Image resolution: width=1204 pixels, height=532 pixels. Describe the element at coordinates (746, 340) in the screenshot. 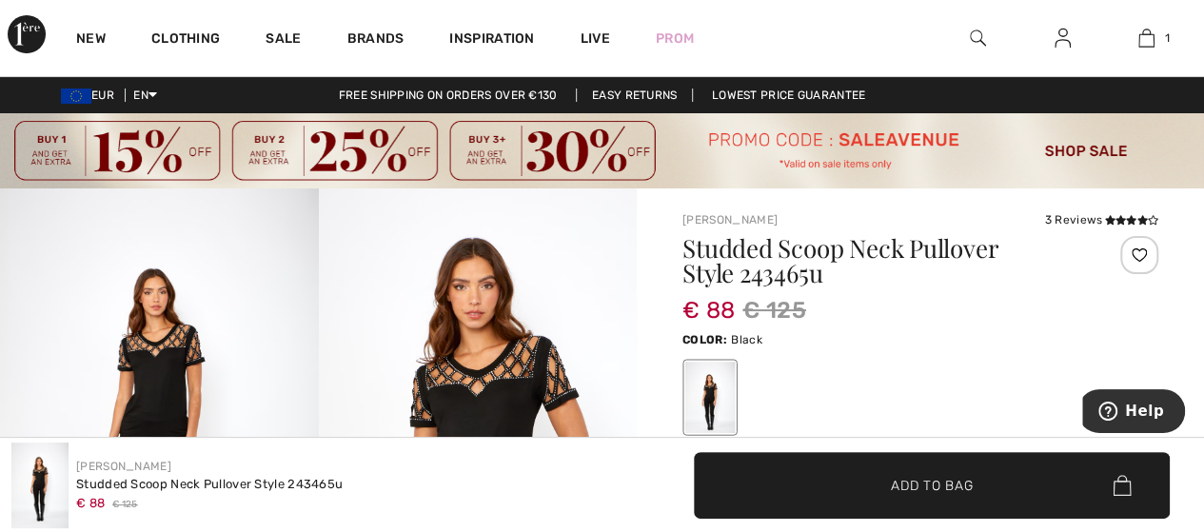

I see `span: Black` at that location.